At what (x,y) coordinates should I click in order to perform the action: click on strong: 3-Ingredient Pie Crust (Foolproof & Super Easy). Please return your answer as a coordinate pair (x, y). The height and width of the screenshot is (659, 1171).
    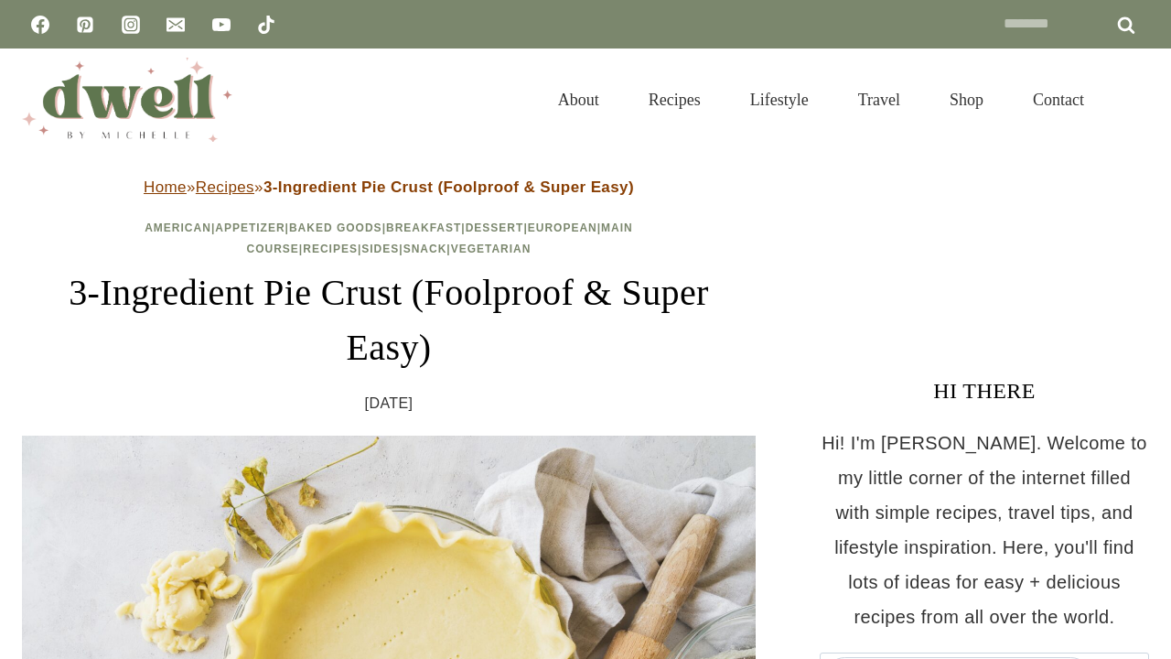
    Looking at the image, I should click on (448, 187).